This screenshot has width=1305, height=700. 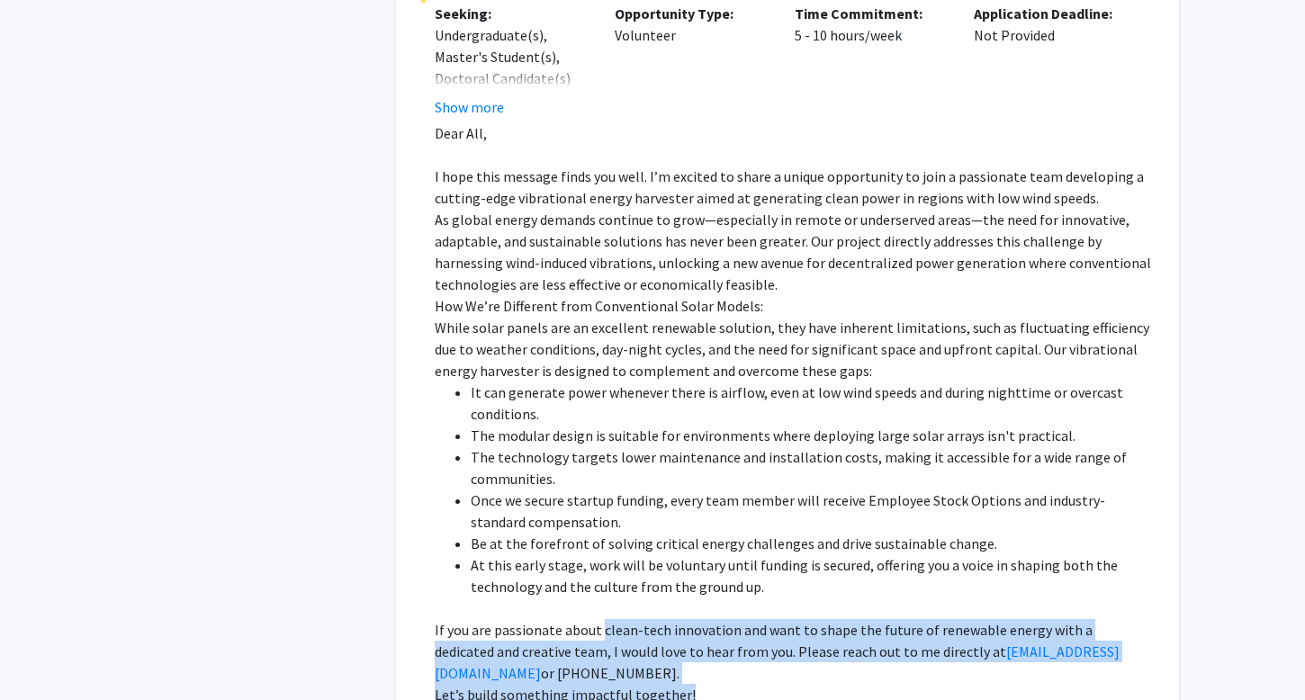 I want to click on p: Opportunity Type:, so click(x=691, y=13).